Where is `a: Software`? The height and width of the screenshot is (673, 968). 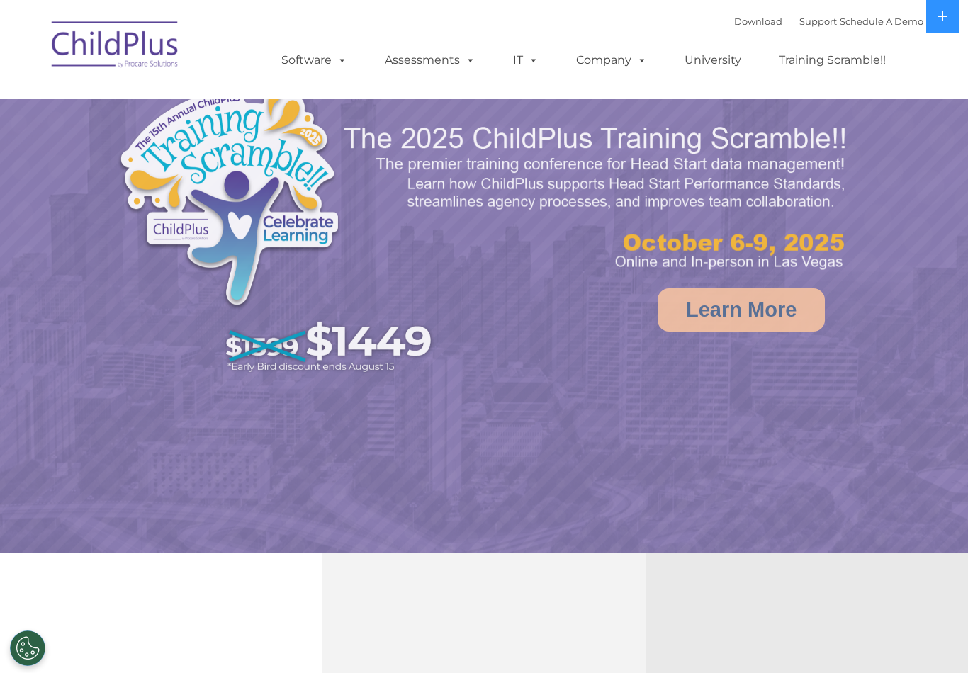
a: Software is located at coordinates (314, 60).